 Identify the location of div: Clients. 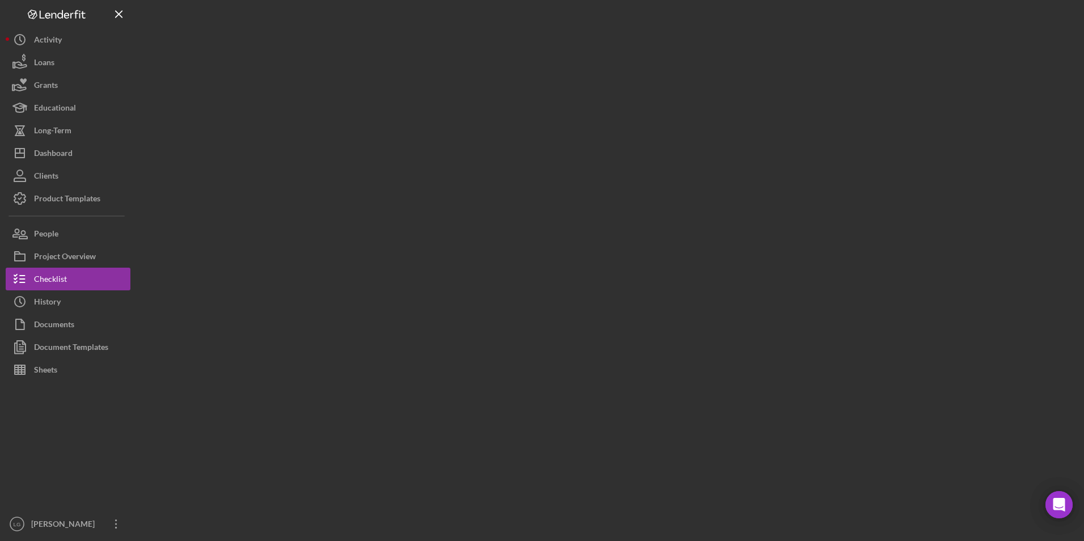
(46, 177).